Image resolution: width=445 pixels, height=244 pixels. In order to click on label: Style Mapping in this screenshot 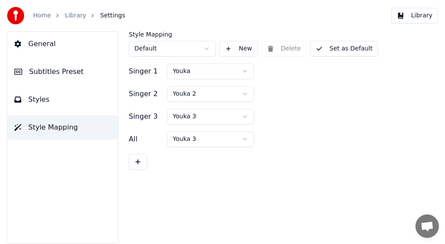, I will do `click(172, 34)`.